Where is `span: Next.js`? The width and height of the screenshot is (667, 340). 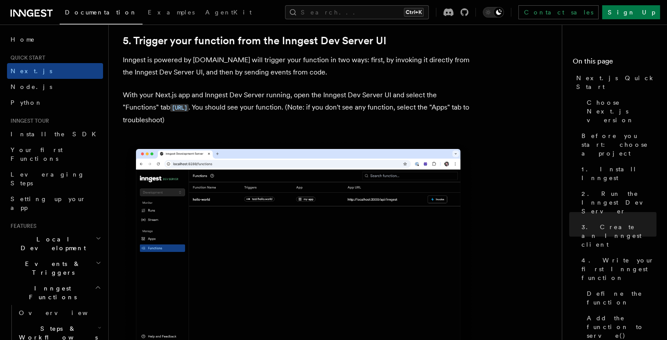 span: Next.js is located at coordinates (31, 71).